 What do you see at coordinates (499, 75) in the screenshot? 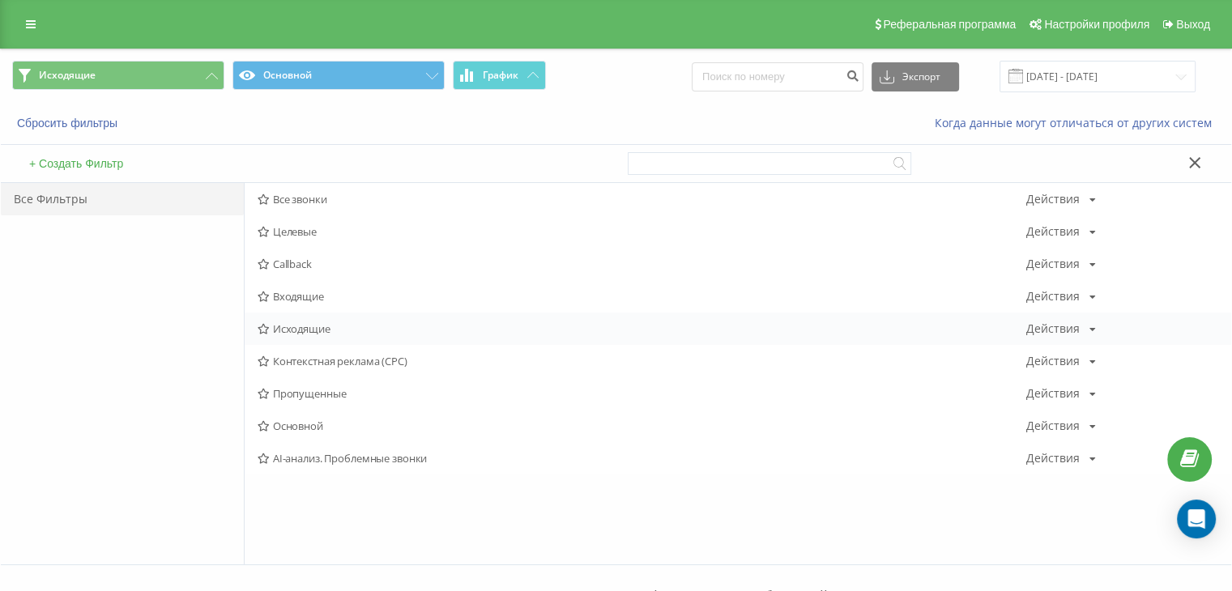
I see `button: График` at bounding box center [499, 75].